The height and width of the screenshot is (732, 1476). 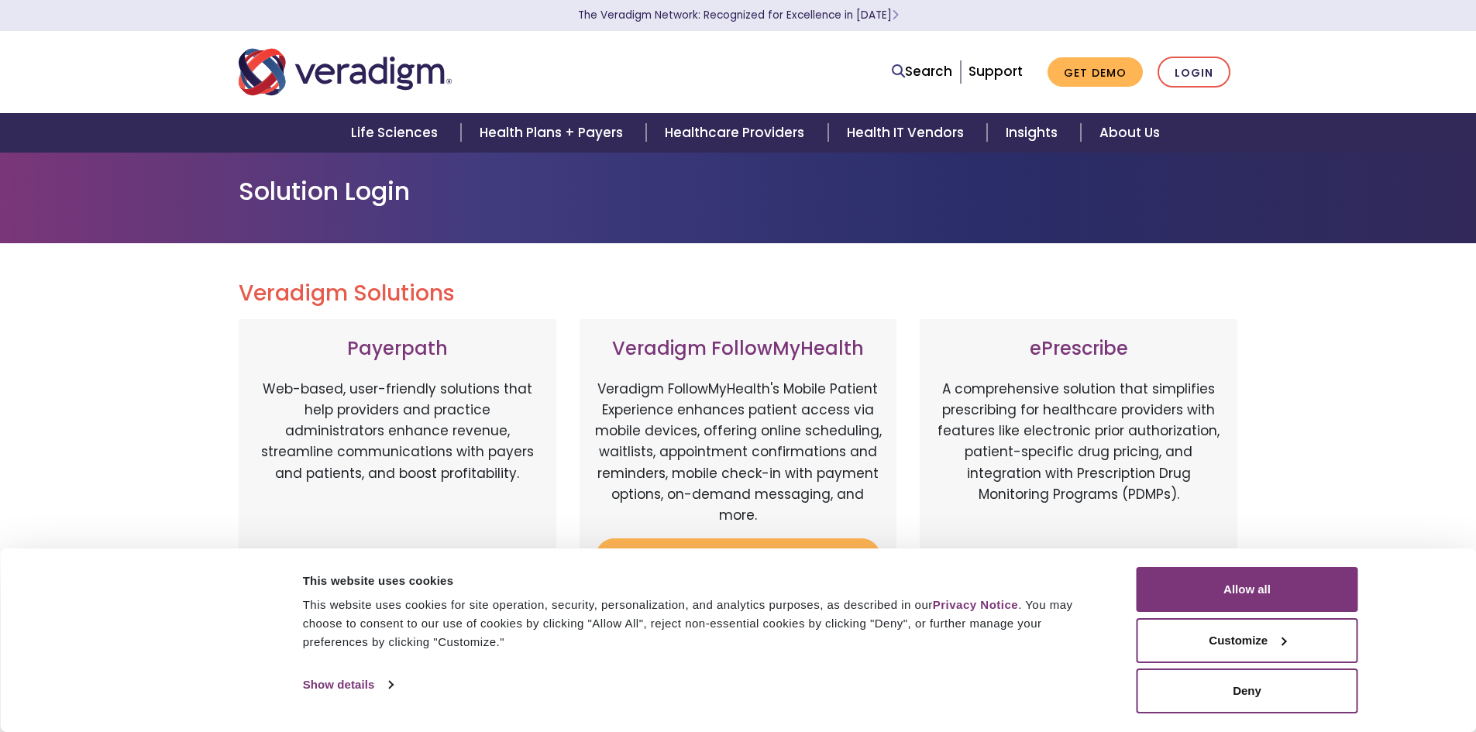 What do you see at coordinates (1248, 590) in the screenshot?
I see `button: Allow all` at bounding box center [1248, 590].